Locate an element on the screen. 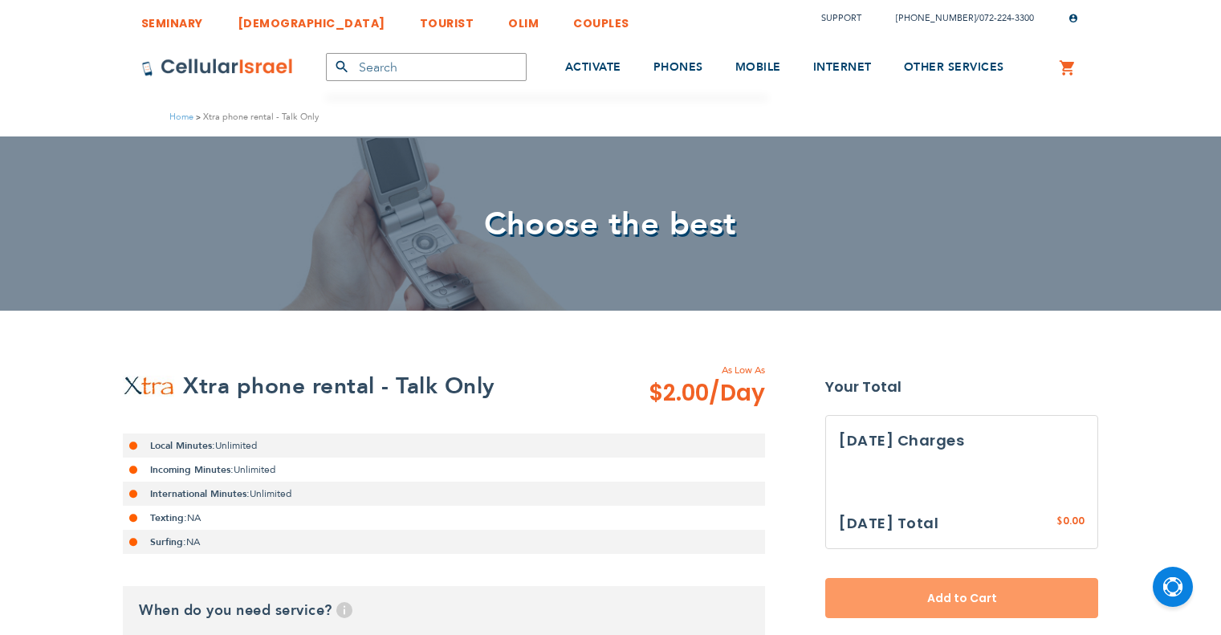 Image resolution: width=1221 pixels, height=635 pixels. strong: Surfing: is located at coordinates (168, 542).